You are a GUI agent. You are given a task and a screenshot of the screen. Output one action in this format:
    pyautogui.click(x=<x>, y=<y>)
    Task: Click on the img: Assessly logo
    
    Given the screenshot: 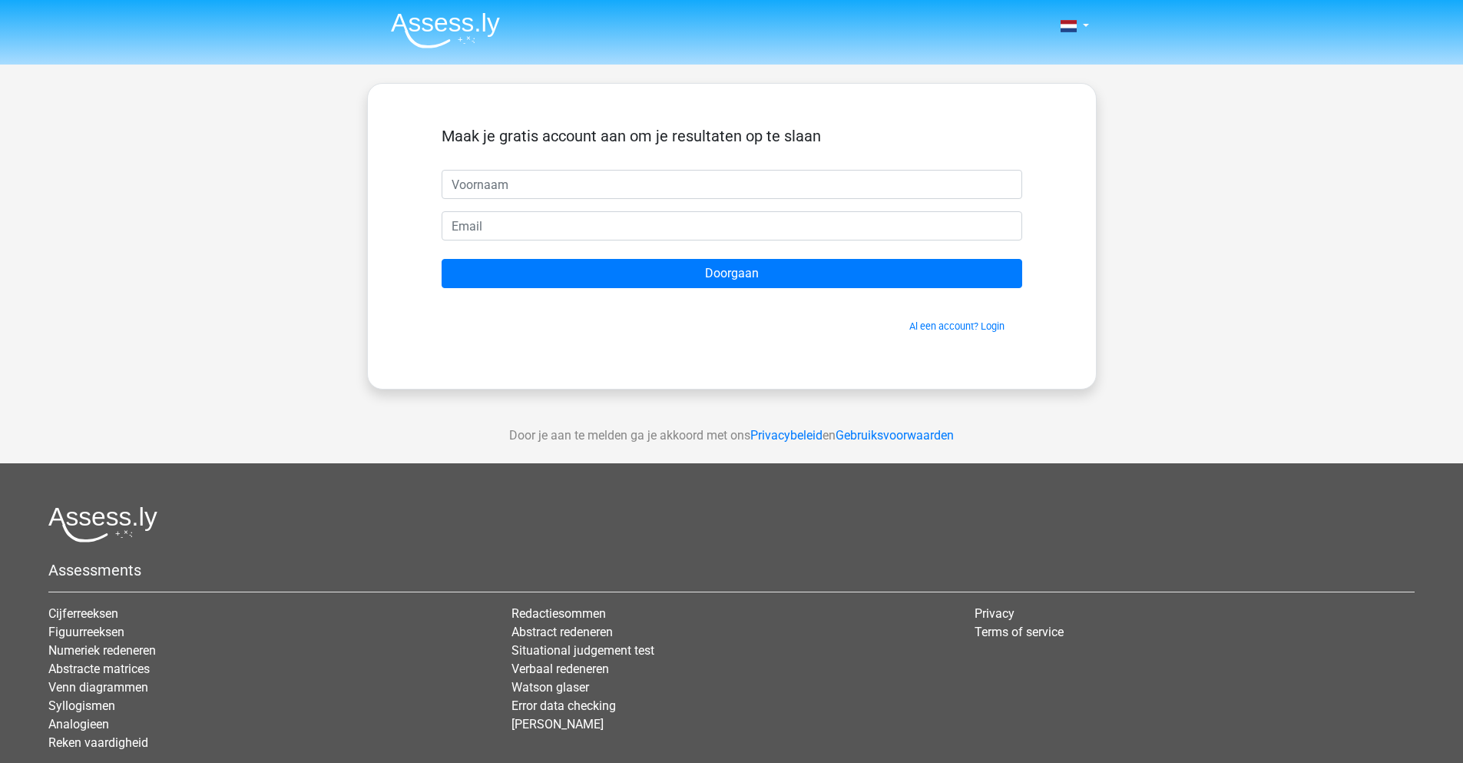 What is the action you would take?
    pyautogui.click(x=103, y=524)
    